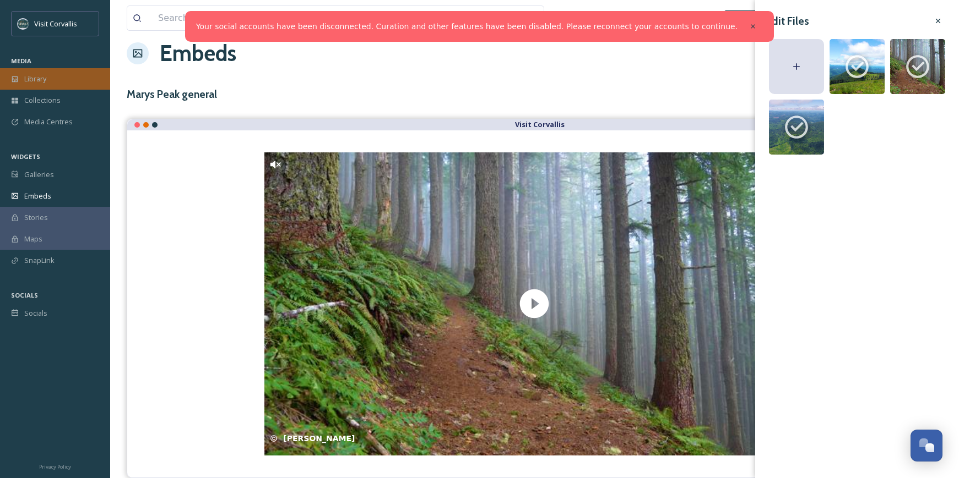 This screenshot has height=478, width=959. What do you see at coordinates (505, 18) in the screenshot?
I see `div: View all files` at bounding box center [505, 18].